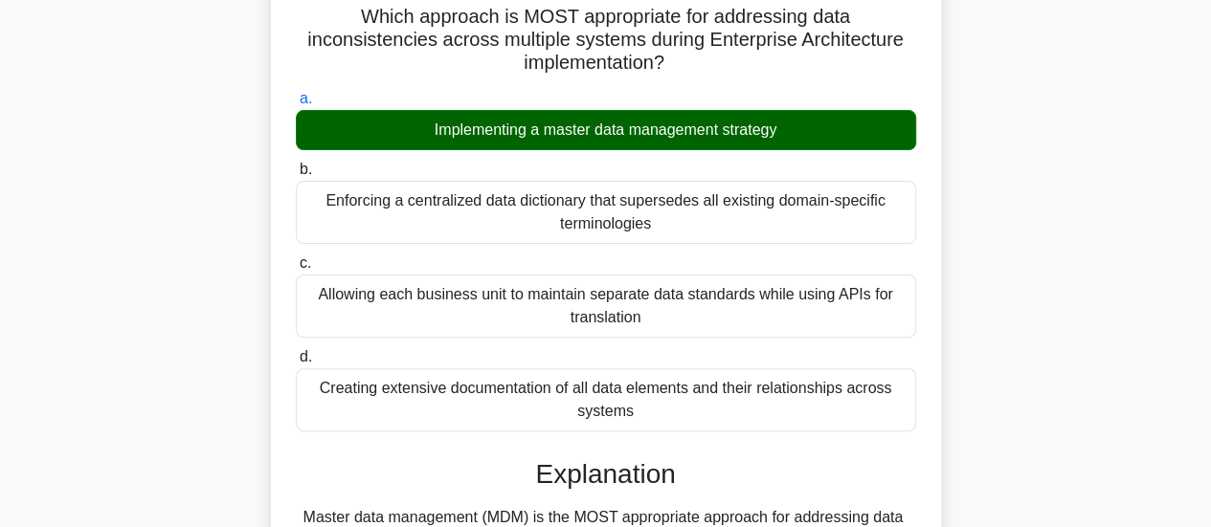 This screenshot has width=1211, height=527. I want to click on h3: Explanation, so click(606, 475).